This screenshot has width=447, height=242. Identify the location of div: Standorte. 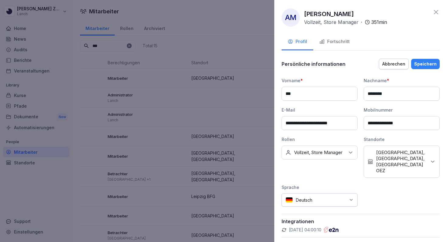
(401, 139).